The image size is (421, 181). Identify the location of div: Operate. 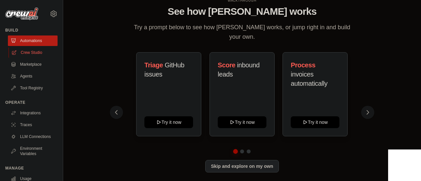
(31, 103).